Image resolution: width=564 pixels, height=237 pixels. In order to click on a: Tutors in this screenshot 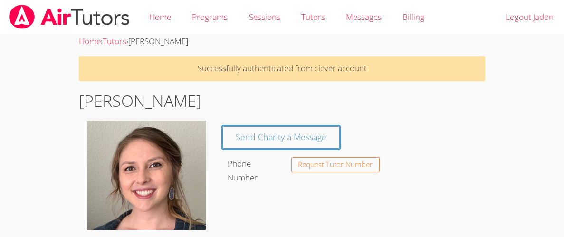, I will do `click(114, 41)`.